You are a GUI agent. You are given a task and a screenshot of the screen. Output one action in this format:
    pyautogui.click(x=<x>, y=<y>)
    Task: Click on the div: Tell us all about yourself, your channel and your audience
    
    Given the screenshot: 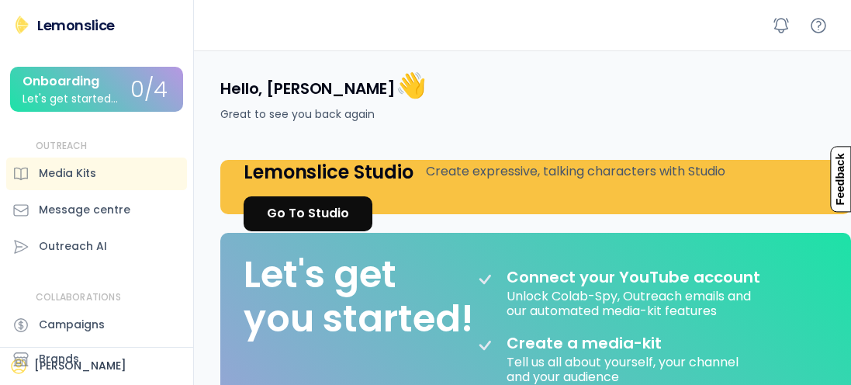 What is the action you would take?
    pyautogui.click(x=624, y=368)
    